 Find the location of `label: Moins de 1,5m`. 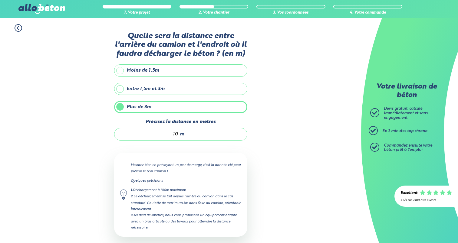

label: Moins de 1,5m is located at coordinates (181, 71).